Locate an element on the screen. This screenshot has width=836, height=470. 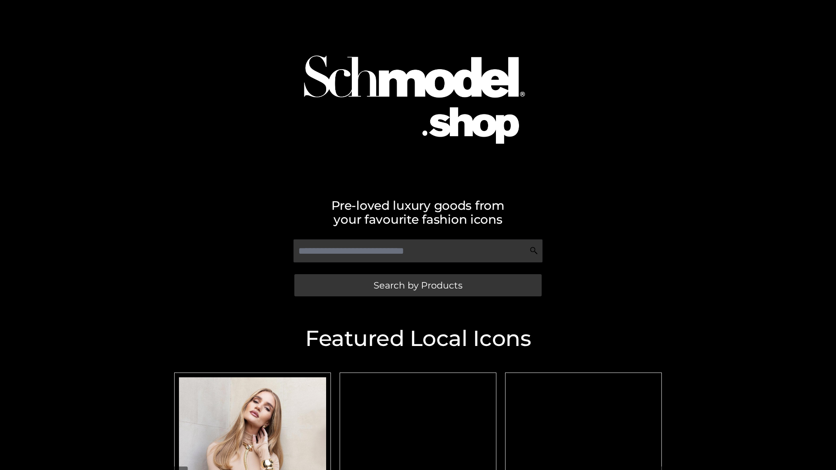
h2: Pre-loved luxury goods from your favourite fashion icons is located at coordinates (418, 212).